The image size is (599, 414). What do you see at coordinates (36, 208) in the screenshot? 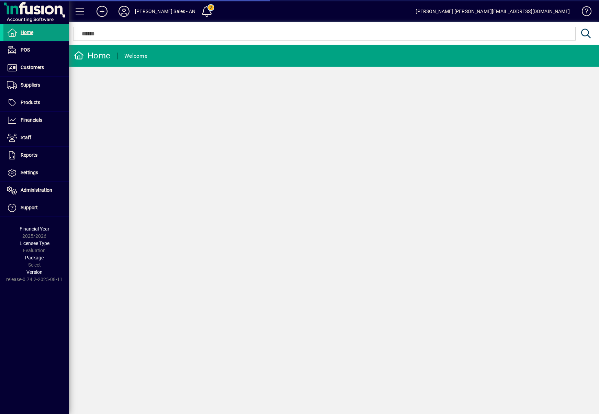
I see `a: Support` at bounding box center [36, 208].